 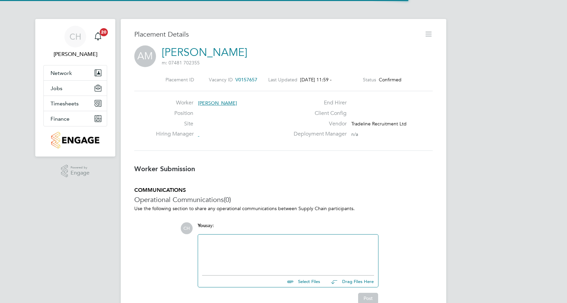 I want to click on span: Network, so click(x=61, y=73).